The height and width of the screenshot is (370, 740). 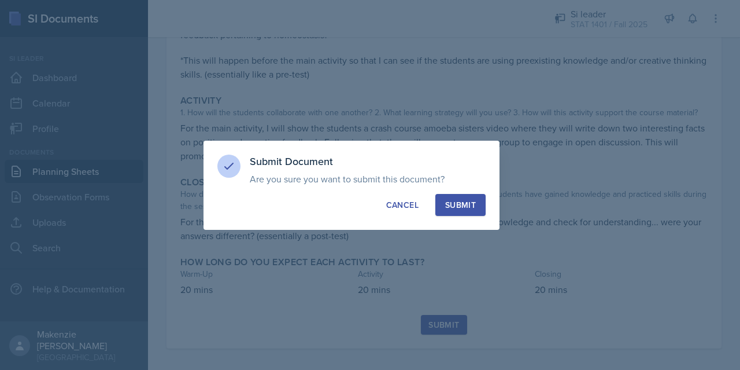 I want to click on div: Cancel, so click(x=403, y=205).